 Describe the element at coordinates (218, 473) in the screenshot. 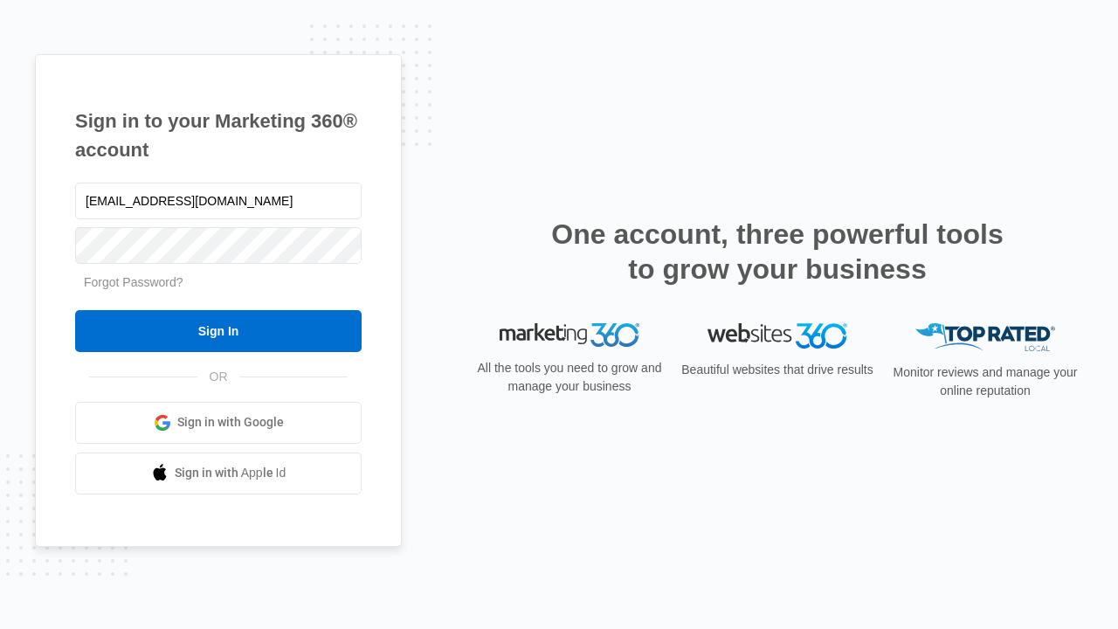

I see `a: Sign in with Apple Id` at that location.